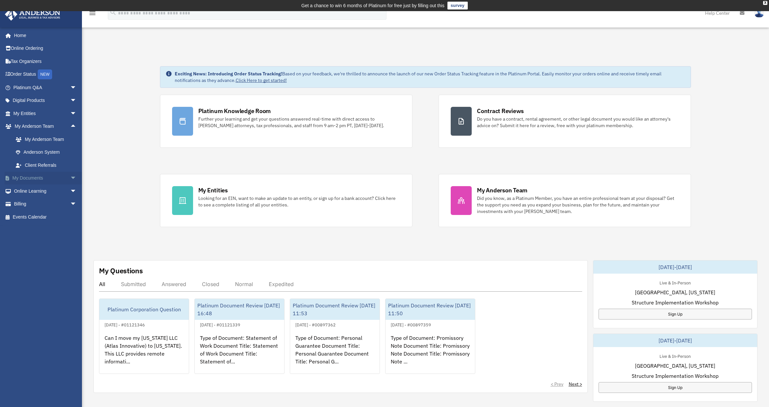  Describe the element at coordinates (239, 355) in the screenshot. I see `div: Type of Document: Statement of Work Document Title: Statement of Work Document Title: Statement o...` at that location.